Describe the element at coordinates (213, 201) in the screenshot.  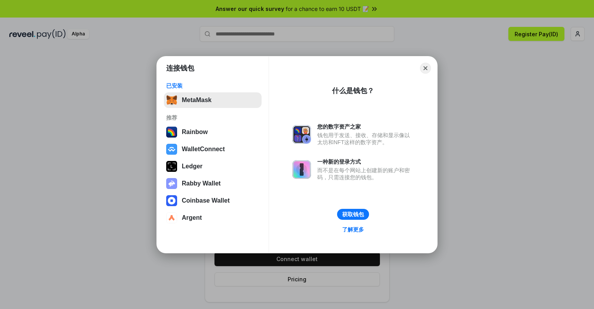
I see `button: Coinbase Wallet` at that location.